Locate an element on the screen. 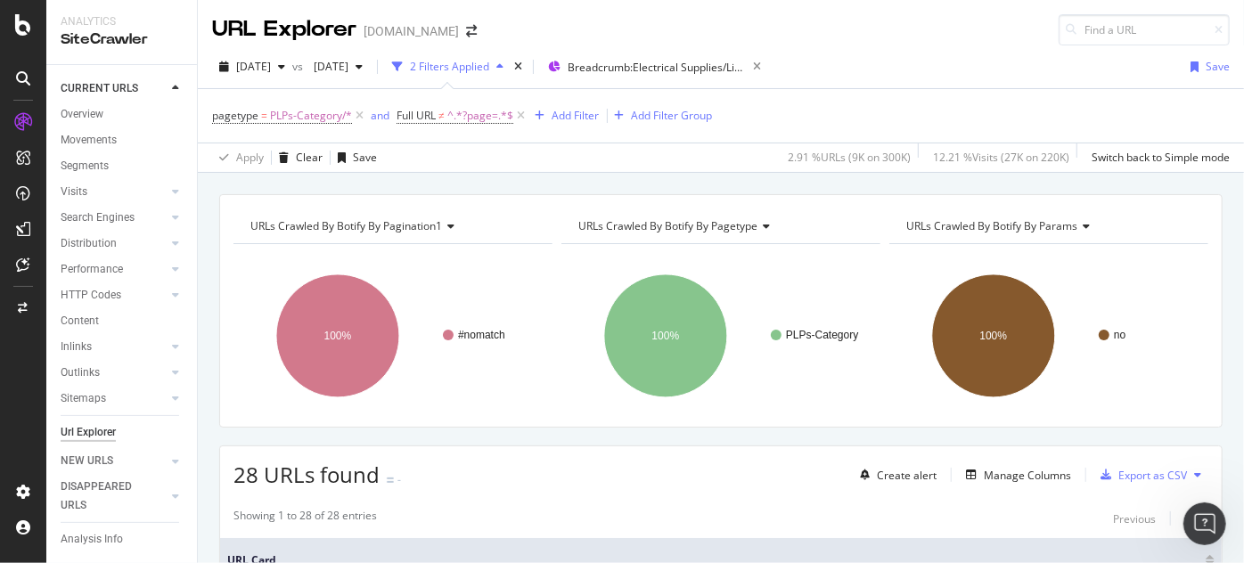 Image resolution: width=1244 pixels, height=563 pixels. div: Add Filter Group is located at coordinates (672, 115).